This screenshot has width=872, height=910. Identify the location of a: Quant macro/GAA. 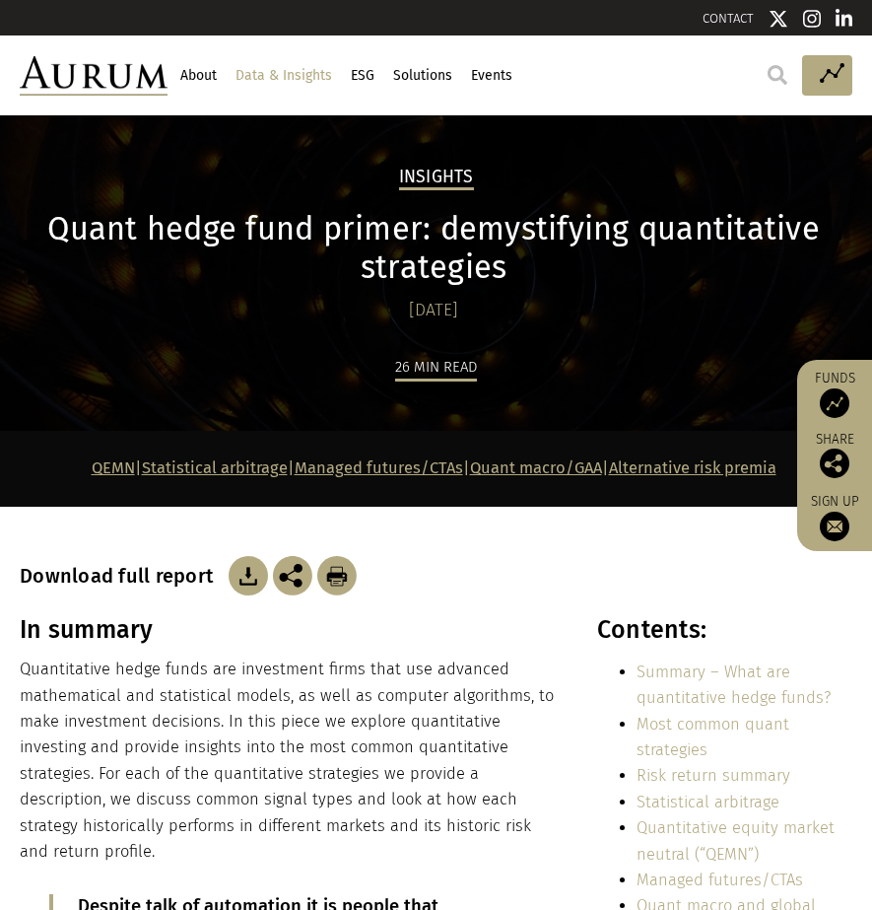
(536, 467).